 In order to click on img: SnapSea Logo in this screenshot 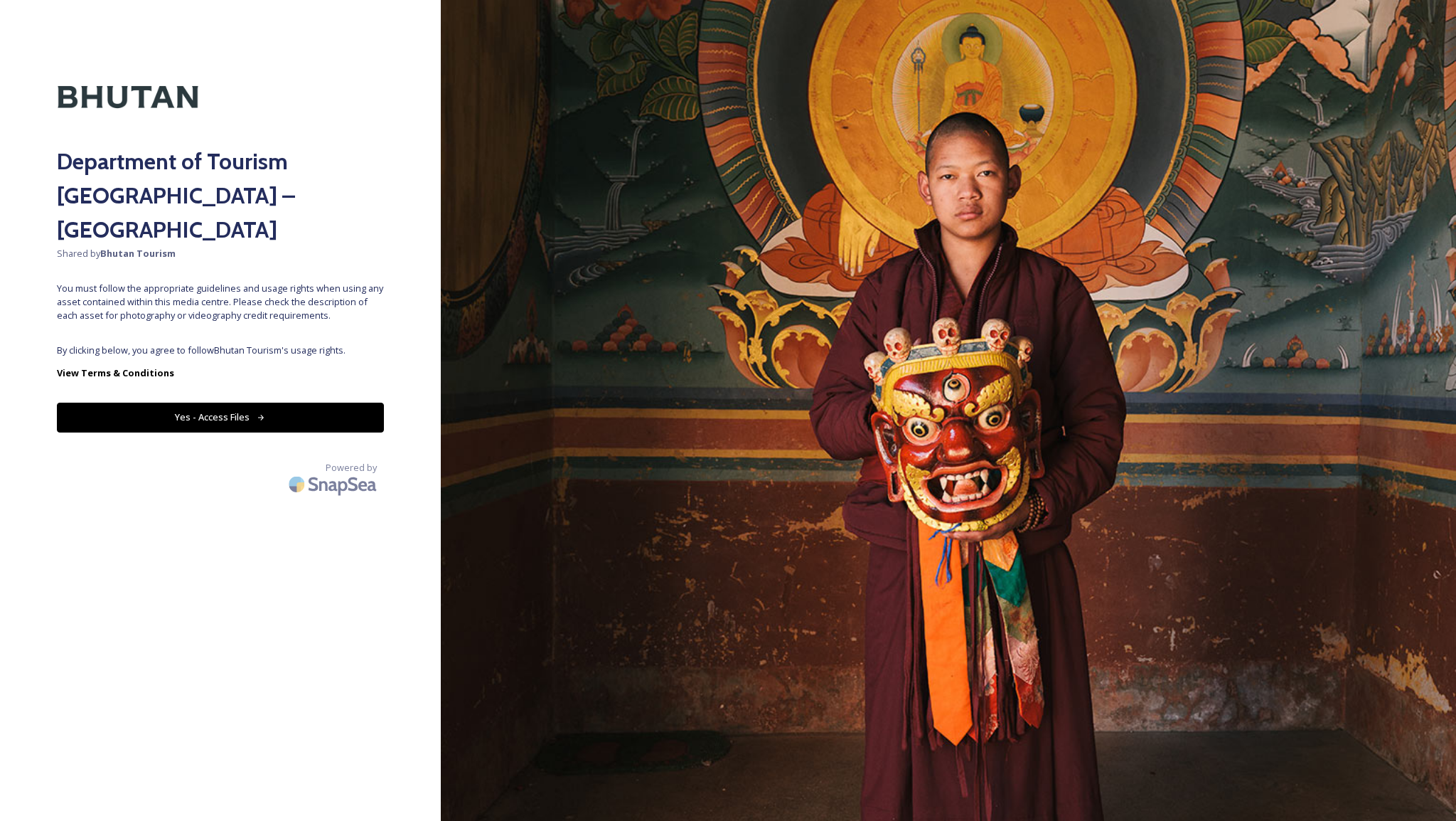, I will do `click(334, 483)`.